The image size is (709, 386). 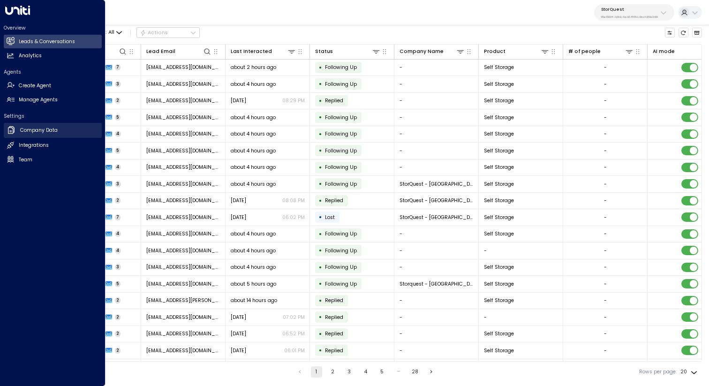 What do you see at coordinates (168, 33) in the screenshot?
I see `div: Button group with a nested menu` at bounding box center [168, 33].